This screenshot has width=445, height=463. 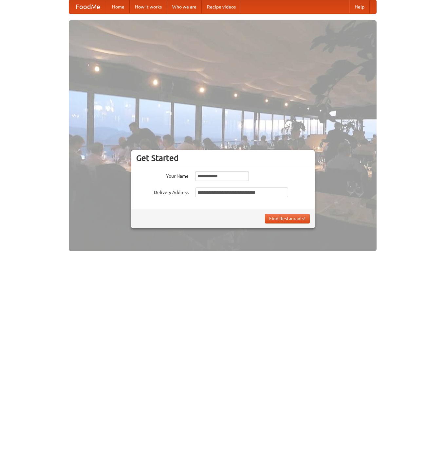 I want to click on a: How it works, so click(x=148, y=7).